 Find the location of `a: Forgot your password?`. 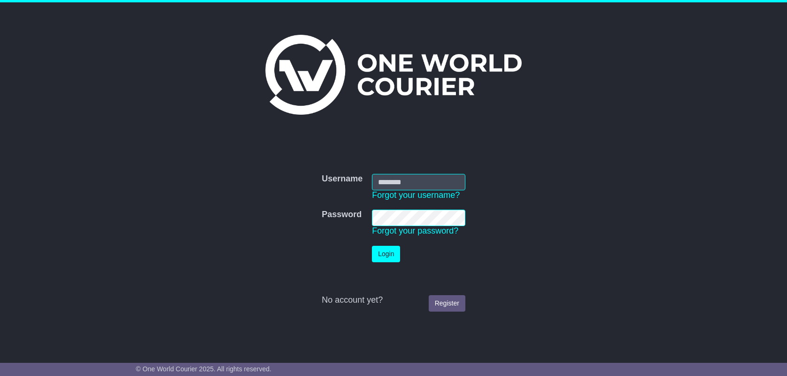

a: Forgot your password? is located at coordinates (415, 231).